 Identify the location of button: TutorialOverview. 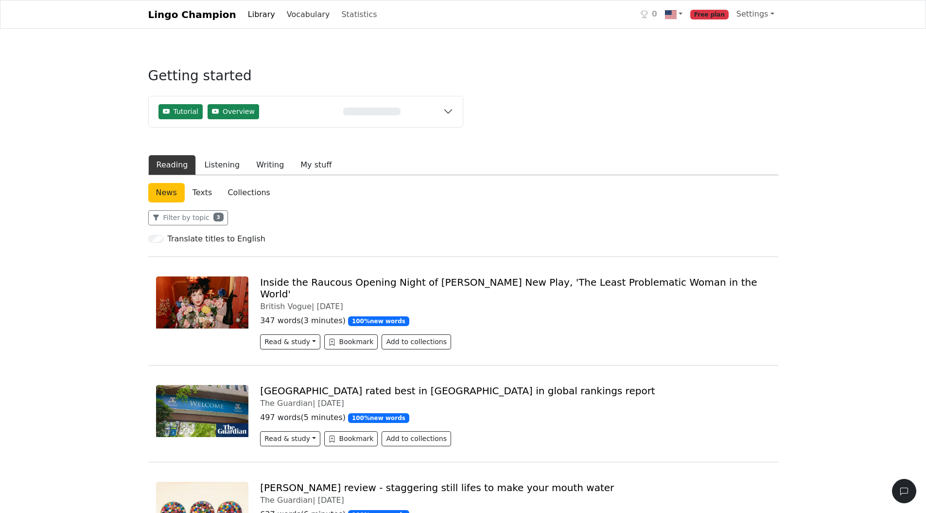
(306, 111).